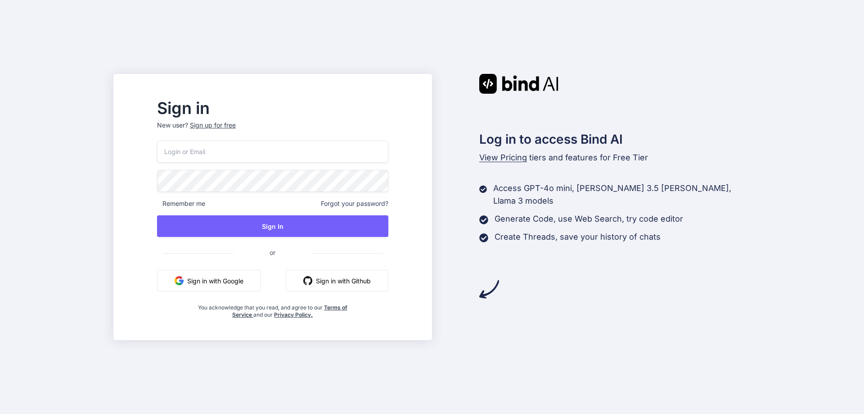  What do you see at coordinates (272, 308) in the screenshot?
I see `div: You acknowledge that you read, and agree to our and our` at bounding box center [272, 308].